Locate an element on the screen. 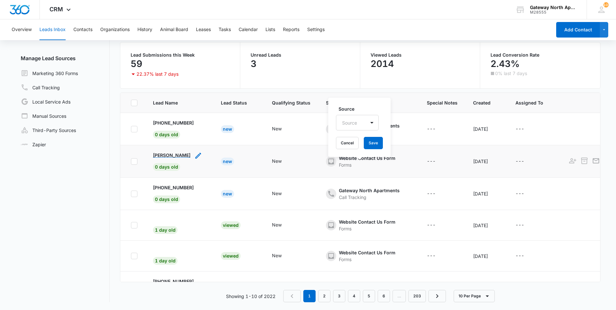  p: Lead Conversion Rate is located at coordinates (540, 55).